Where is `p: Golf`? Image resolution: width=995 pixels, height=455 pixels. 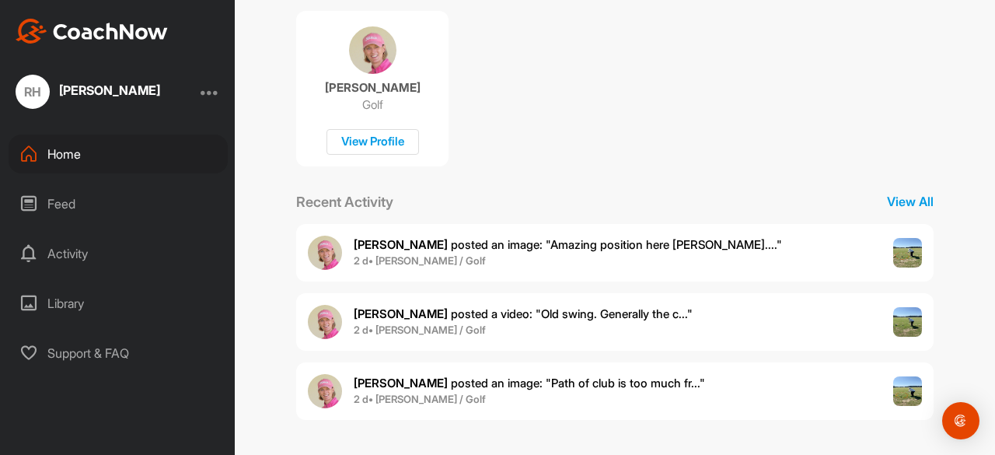 p: Golf is located at coordinates (372, 105).